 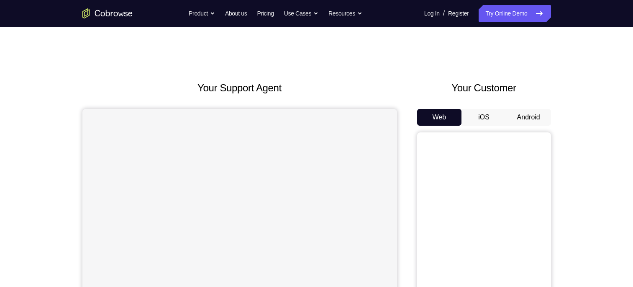 I want to click on a: Try Online Demo, so click(x=515, y=13).